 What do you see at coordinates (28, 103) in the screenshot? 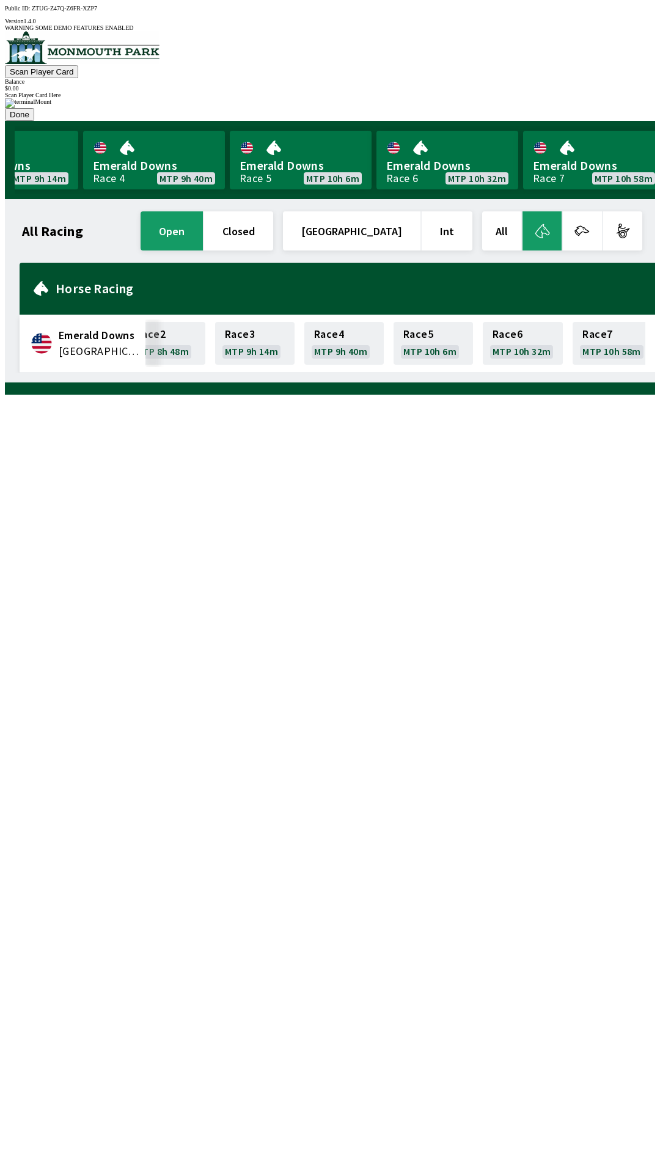
I see `img: terminalMount` at bounding box center [28, 103].